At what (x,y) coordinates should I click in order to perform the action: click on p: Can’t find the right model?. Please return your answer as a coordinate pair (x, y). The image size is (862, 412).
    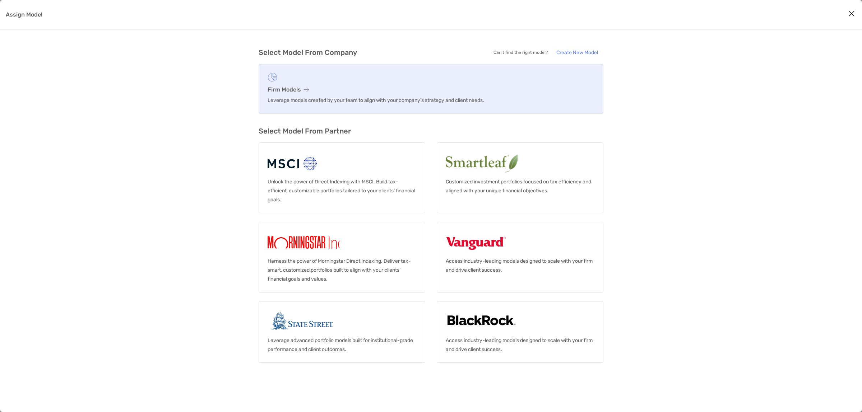
    Looking at the image, I should click on (521, 52).